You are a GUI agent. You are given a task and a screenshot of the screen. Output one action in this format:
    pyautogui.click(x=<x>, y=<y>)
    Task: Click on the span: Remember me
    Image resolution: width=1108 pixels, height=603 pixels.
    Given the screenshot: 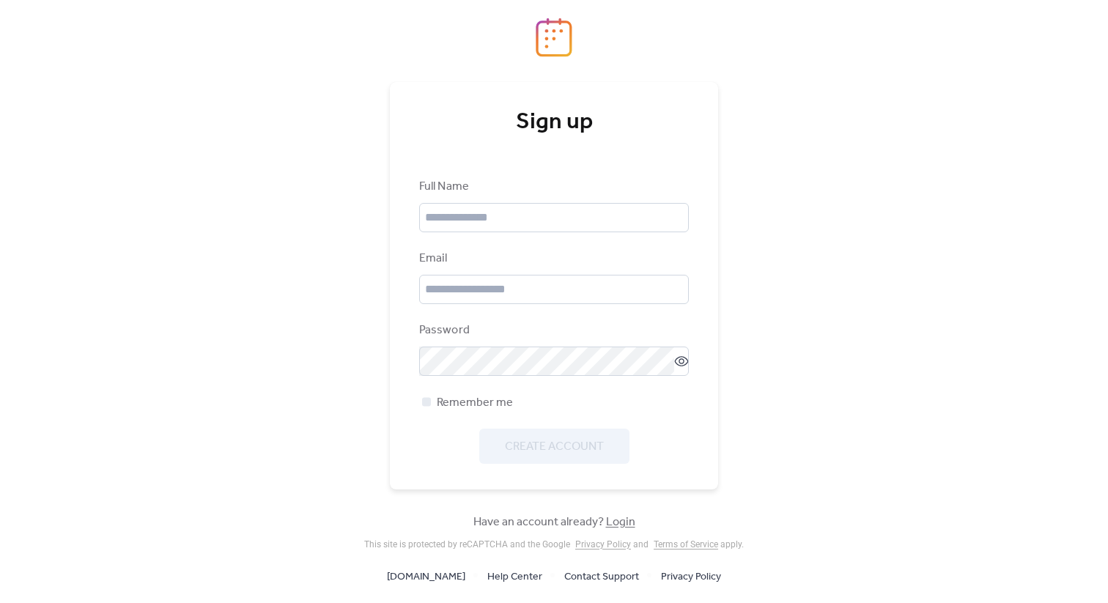 What is the action you would take?
    pyautogui.click(x=475, y=403)
    